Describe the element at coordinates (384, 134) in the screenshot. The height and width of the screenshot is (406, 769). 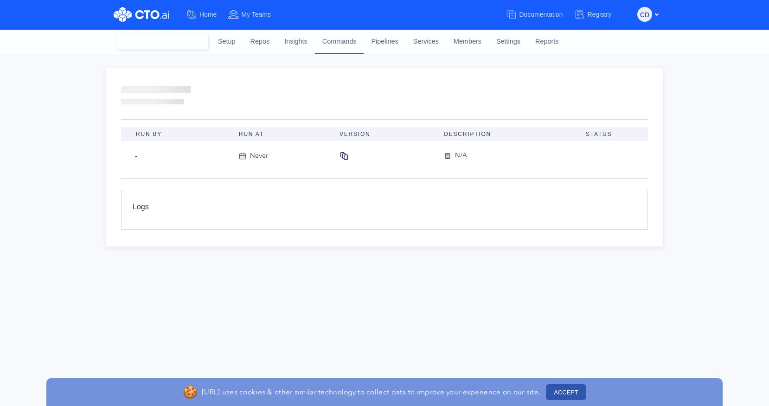
I see `th: Version` at that location.